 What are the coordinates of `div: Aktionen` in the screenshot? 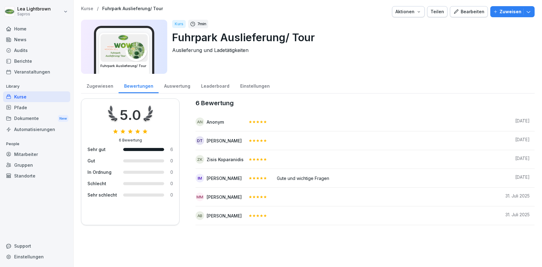 It's located at (408, 12).